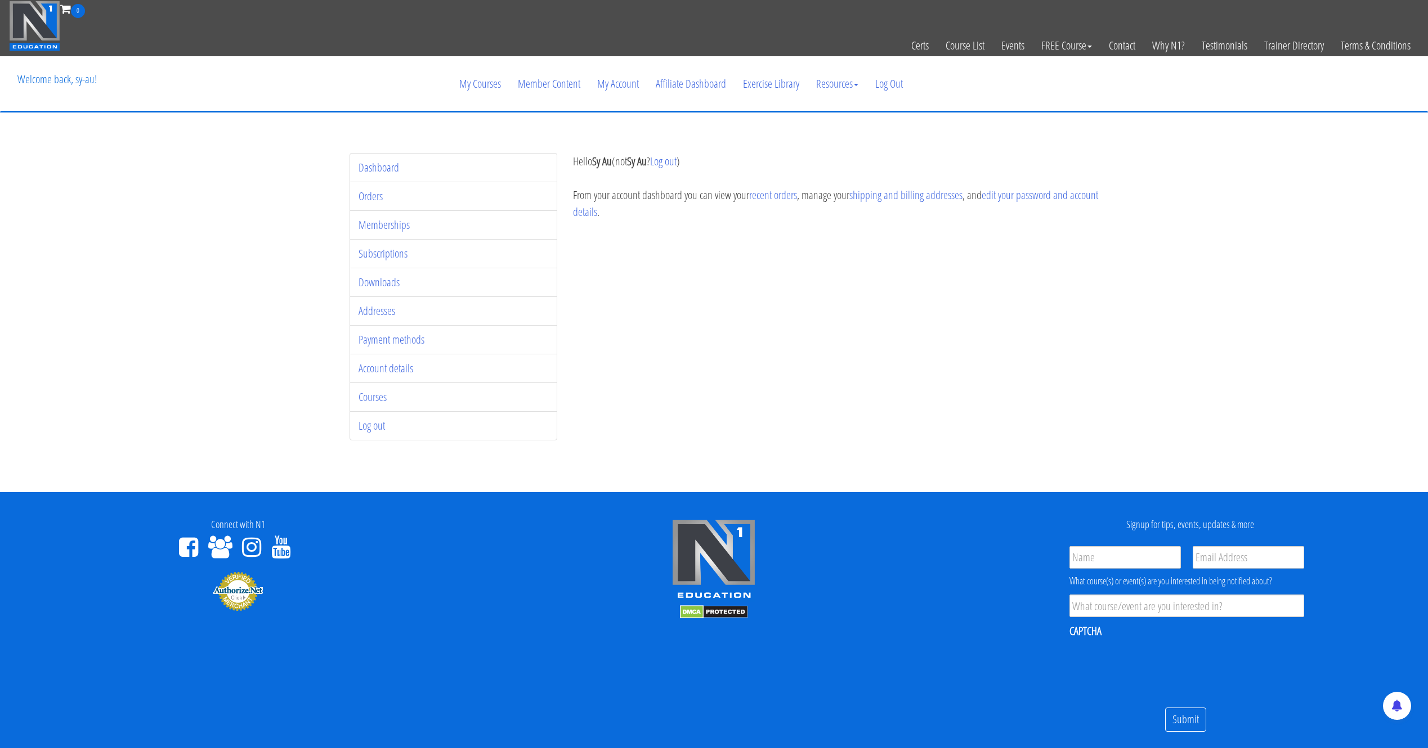 Image resolution: width=1428 pixels, height=748 pixels. What do you see at coordinates (1186, 581) in the screenshot?
I see `div: What course(s) or event(s) are you interested in being notified about?` at bounding box center [1186, 581].